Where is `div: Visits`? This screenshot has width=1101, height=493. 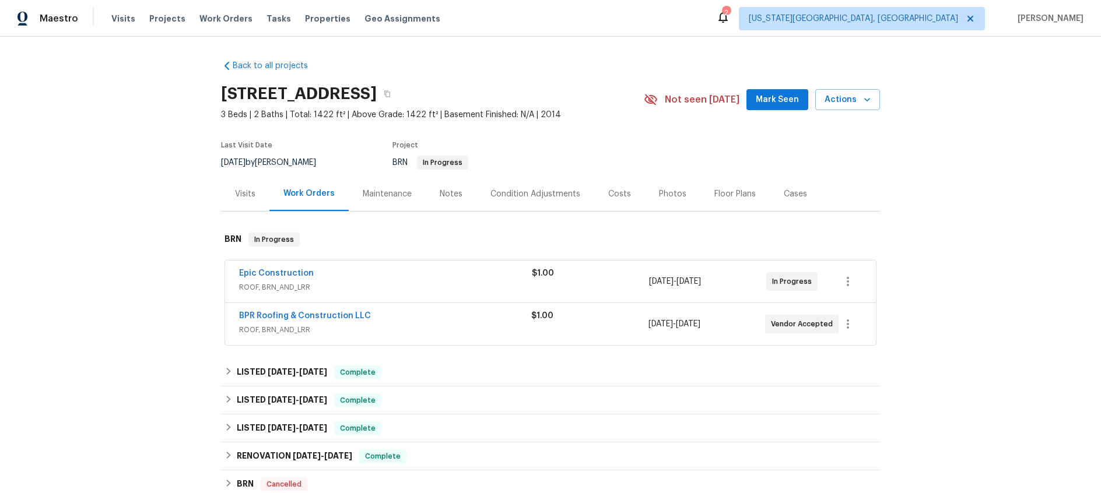 div: Visits is located at coordinates (245, 194).